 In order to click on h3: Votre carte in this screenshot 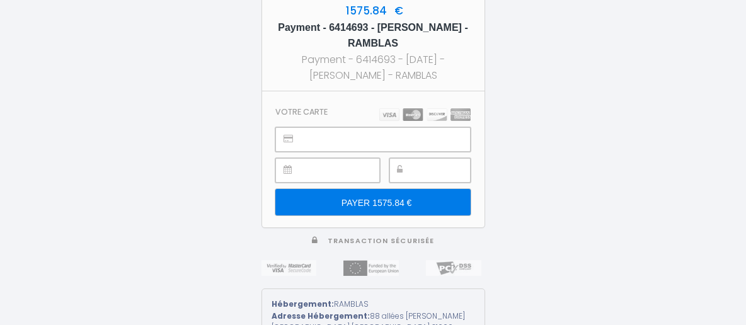, I will do `click(301, 111)`.